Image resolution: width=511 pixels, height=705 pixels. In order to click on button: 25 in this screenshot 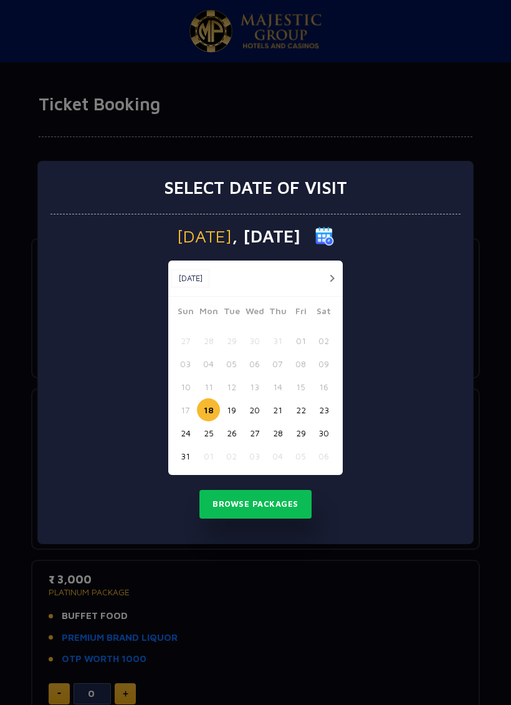, I will do `click(208, 433)`.